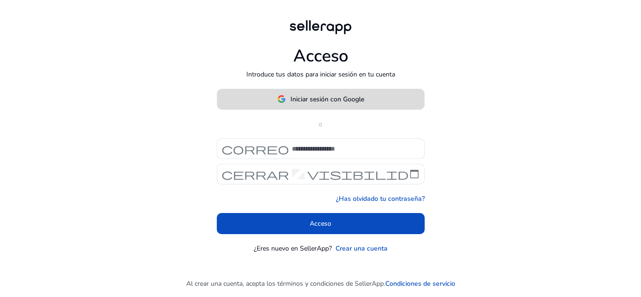 Image resolution: width=641 pixels, height=297 pixels. Describe the element at coordinates (282, 99) in the screenshot. I see `img: google-logo.svg` at that location.